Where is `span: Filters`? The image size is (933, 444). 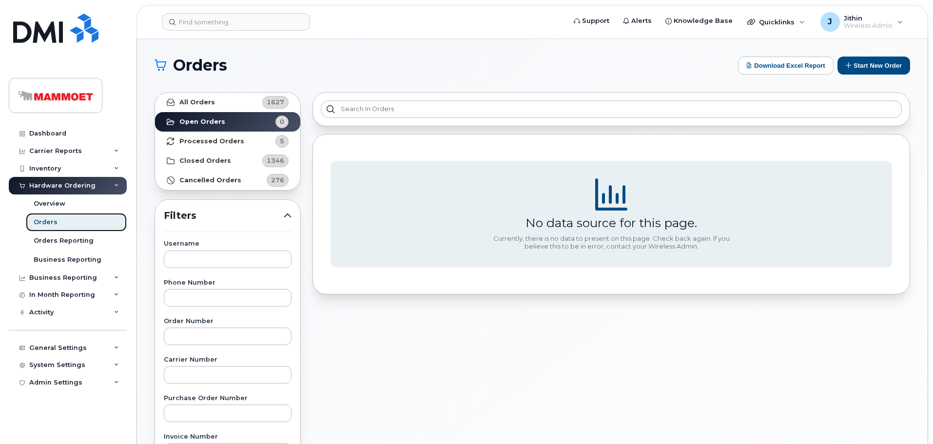
span: Filters is located at coordinates (224, 215).